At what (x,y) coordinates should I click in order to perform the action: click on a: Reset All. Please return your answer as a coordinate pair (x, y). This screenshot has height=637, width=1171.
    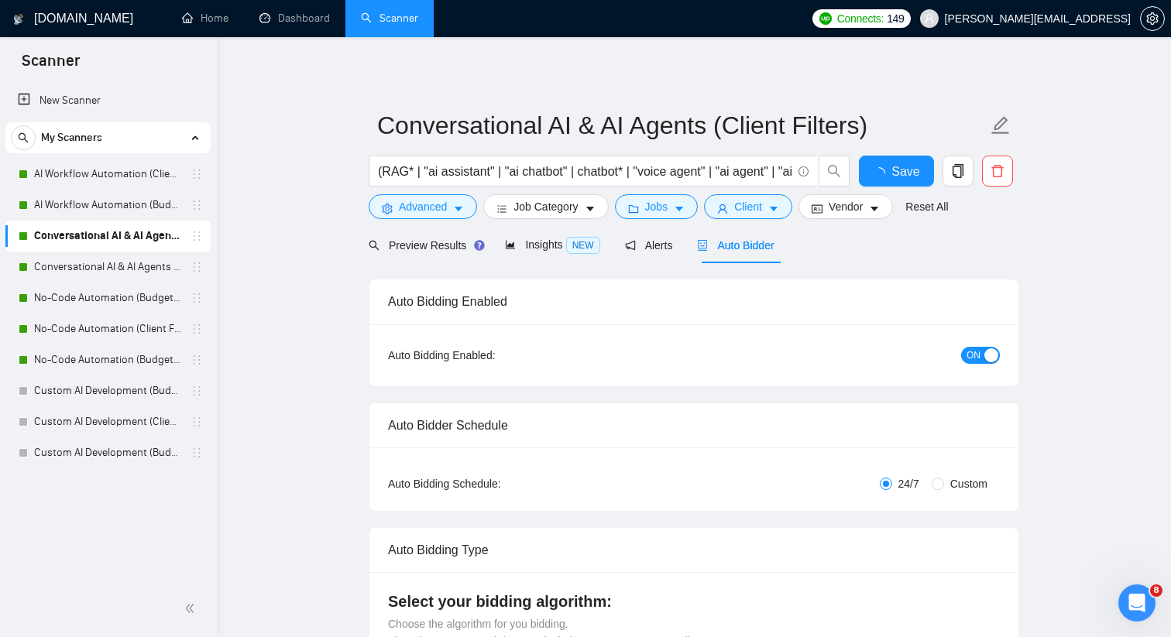
    Looking at the image, I should click on (926, 207).